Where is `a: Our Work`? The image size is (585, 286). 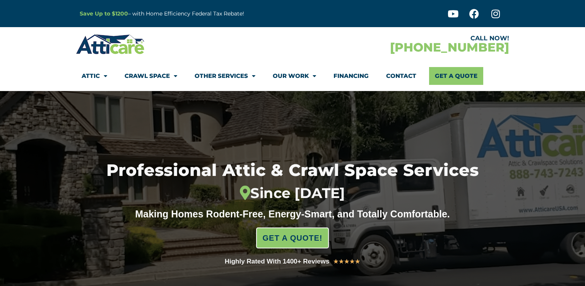
a: Our Work is located at coordinates (295, 76).